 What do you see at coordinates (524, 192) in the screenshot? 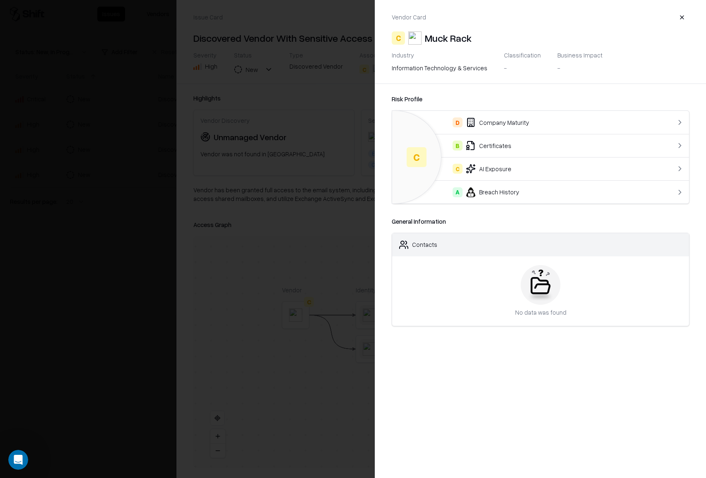
I see `div: Breach History` at bounding box center [524, 192].